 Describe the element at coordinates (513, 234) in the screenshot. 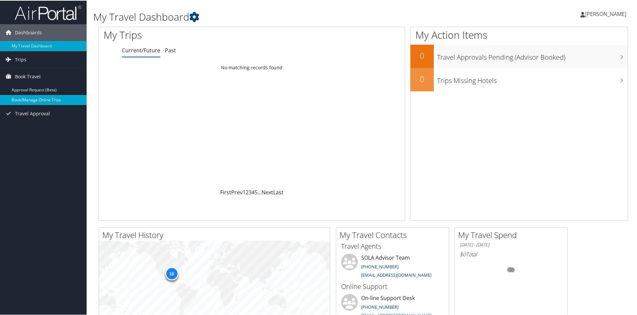

I see `h2: My Travel Spend` at that location.